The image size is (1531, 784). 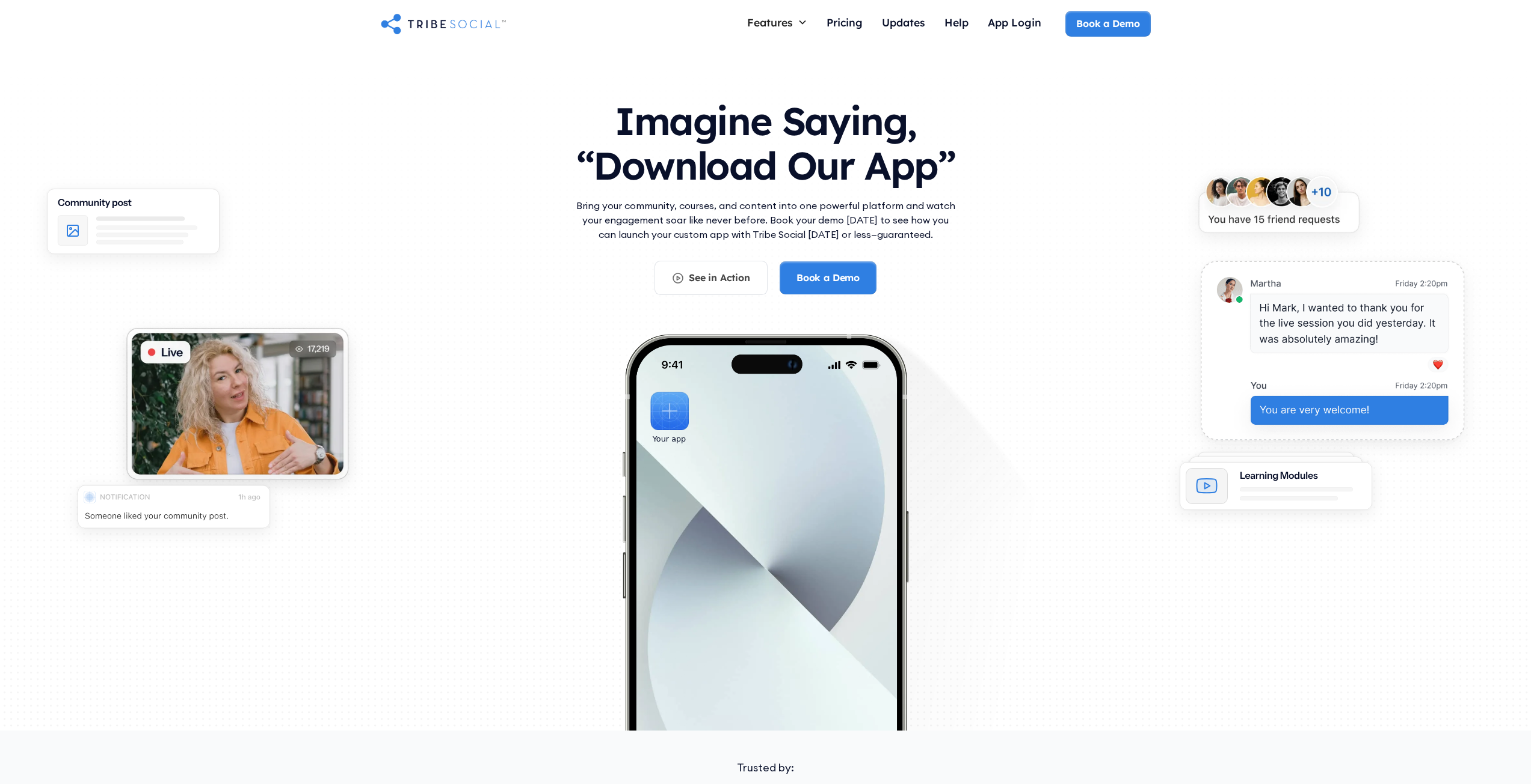 What do you see at coordinates (669, 440) in the screenshot?
I see `div: Your app` at bounding box center [669, 440].